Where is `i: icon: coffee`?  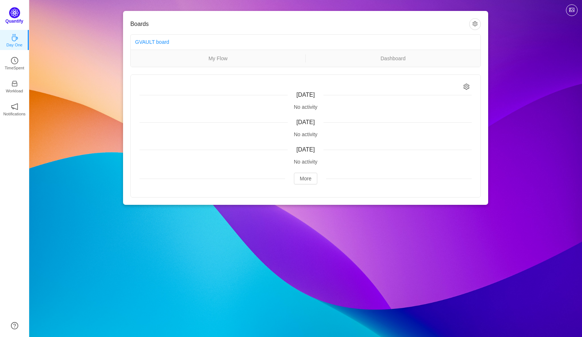
i: icon: coffee is located at coordinates (15, 38).